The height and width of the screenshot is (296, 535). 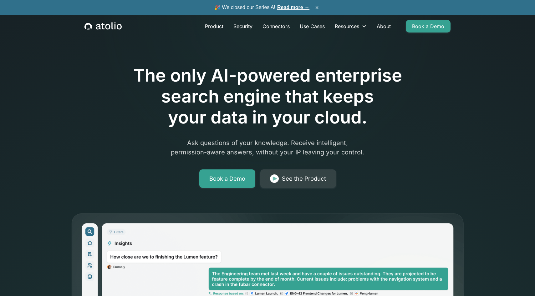 I want to click on p: Ask questions of your knowledge. Receive intelligent, permission-aware answers, without your IP l..., so click(x=267, y=148).